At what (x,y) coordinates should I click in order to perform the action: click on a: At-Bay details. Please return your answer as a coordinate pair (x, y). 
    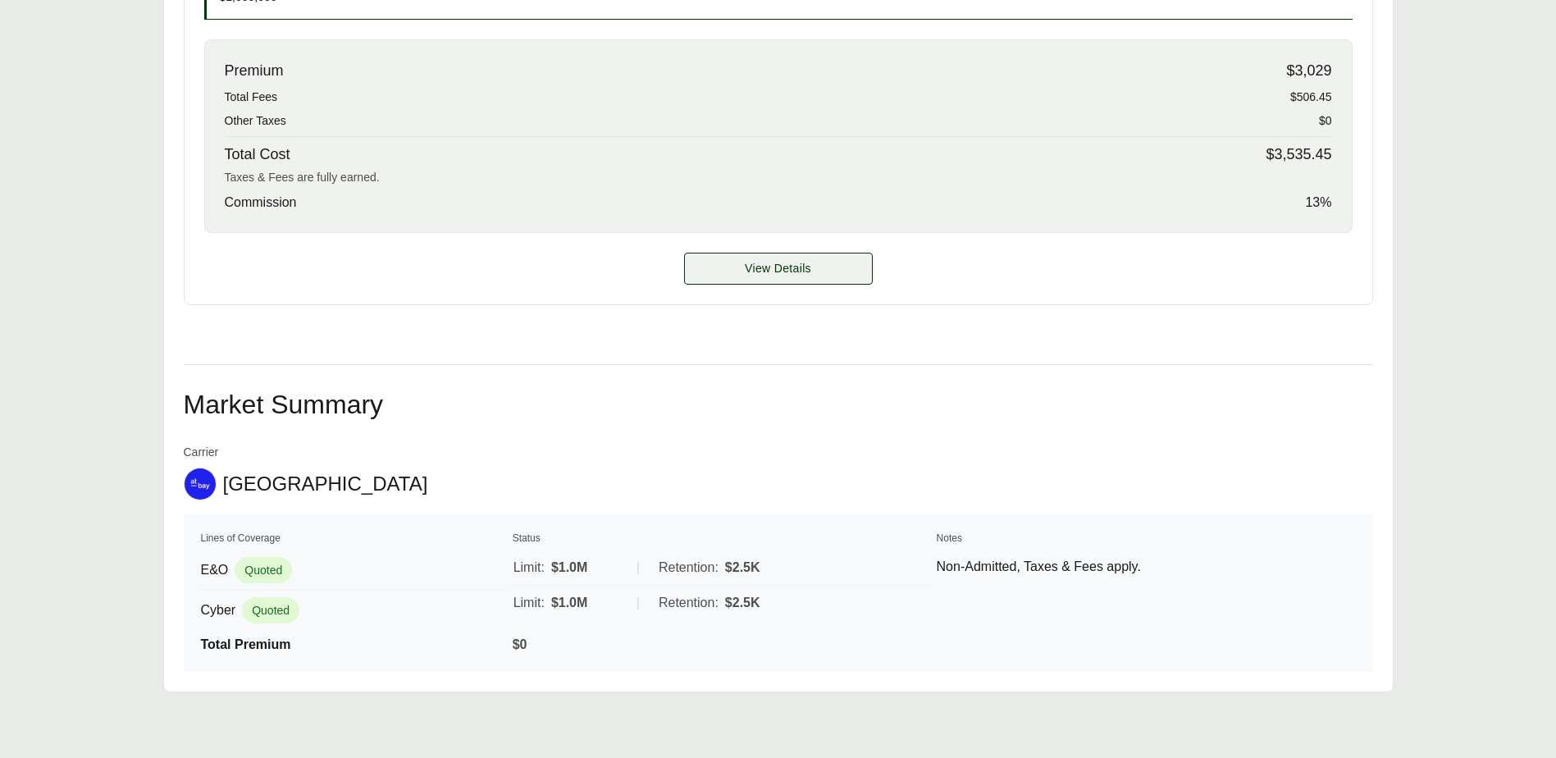
    Looking at the image, I should click on (779, 268).